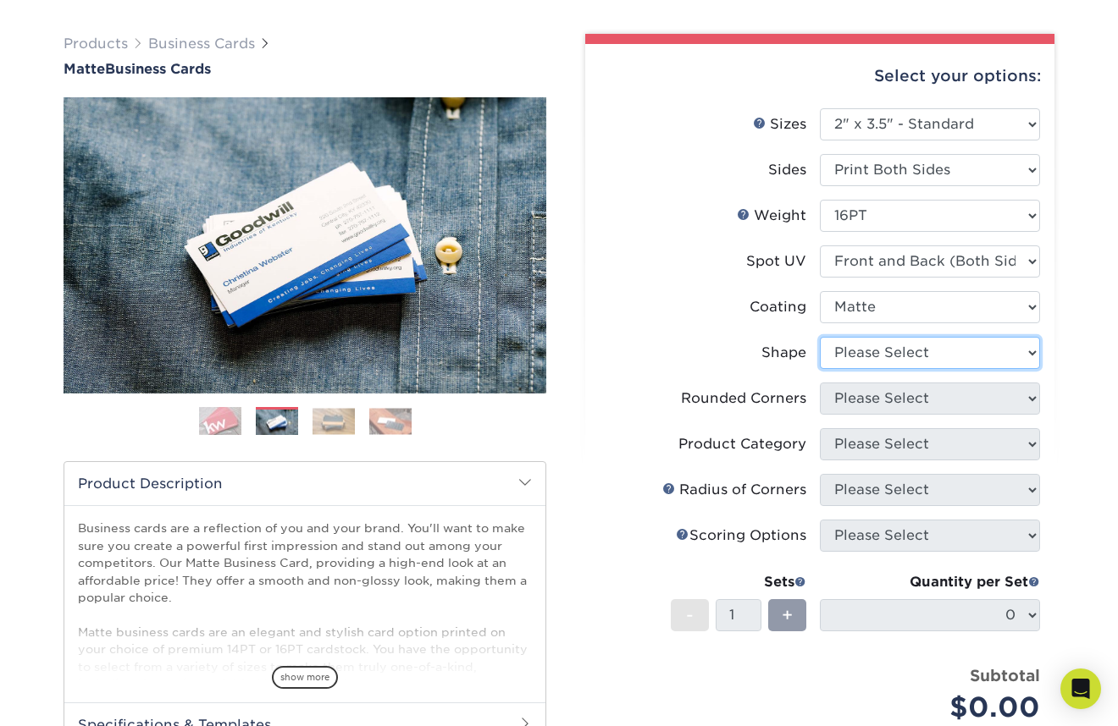 Image resolution: width=1118 pixels, height=726 pixels. I want to click on h2: Product Description, so click(305, 483).